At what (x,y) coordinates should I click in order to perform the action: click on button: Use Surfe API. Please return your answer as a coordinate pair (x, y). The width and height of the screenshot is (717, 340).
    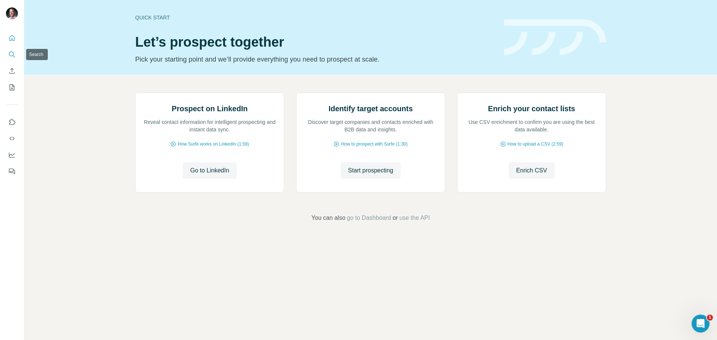
    Looking at the image, I should click on (12, 138).